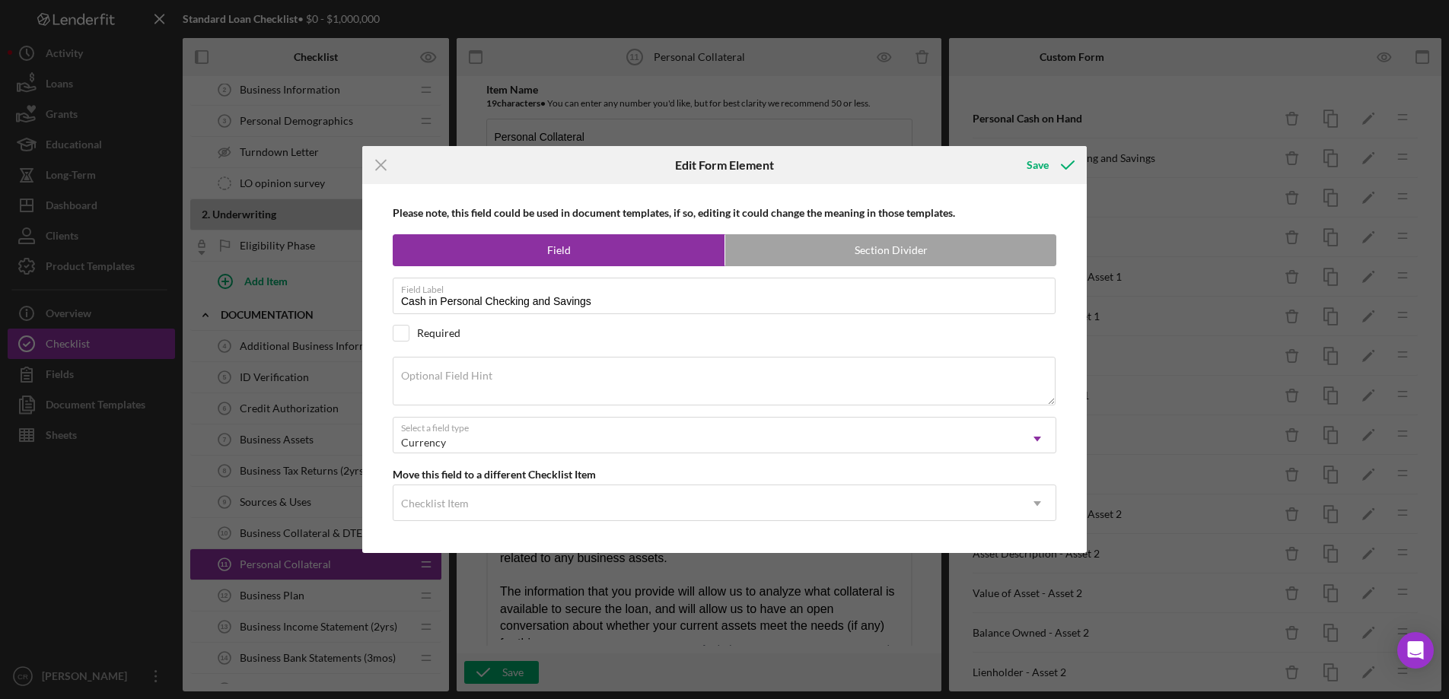  What do you see at coordinates (728, 287) in the screenshot?
I see `label: Field Label` at bounding box center [728, 287].